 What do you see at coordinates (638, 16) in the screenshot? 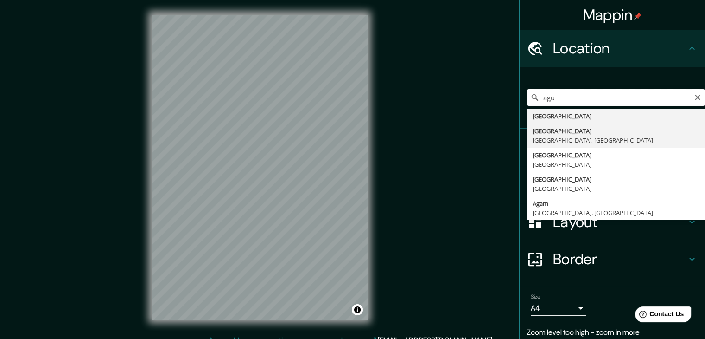
I see `img: pin-icon.png` at bounding box center [638, 16].